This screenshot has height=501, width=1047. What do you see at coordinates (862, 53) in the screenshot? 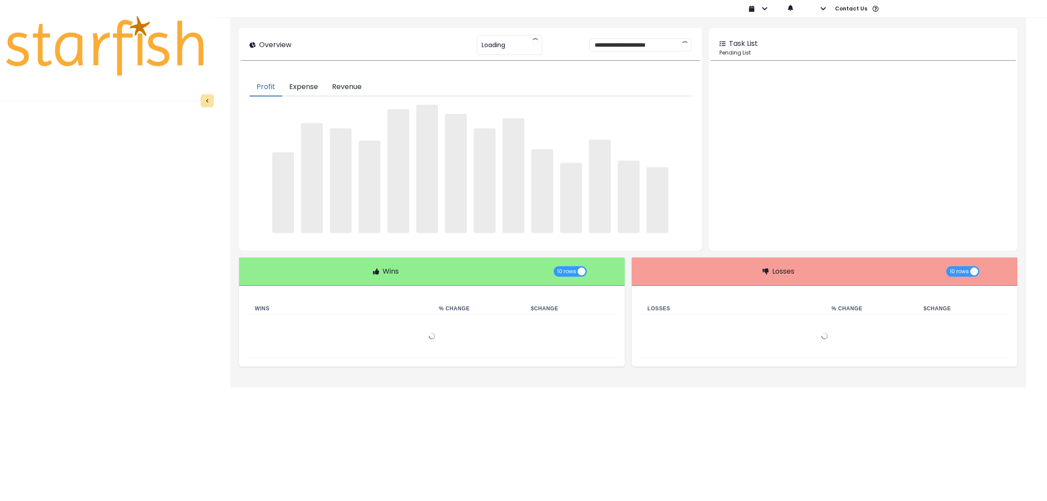
I see `p: Pending List` at bounding box center [862, 53].